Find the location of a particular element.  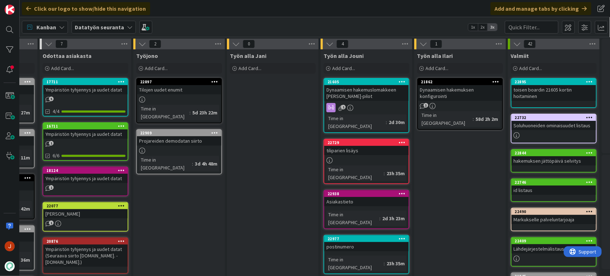

div: 21862Dynaamisen hakemuksen konfigurointi is located at coordinates (460, 90).